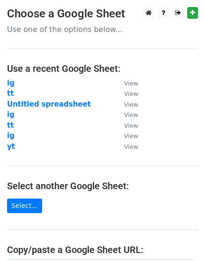  Describe the element at coordinates (49, 104) in the screenshot. I see `strong: Untitled spreadsheet` at that location.